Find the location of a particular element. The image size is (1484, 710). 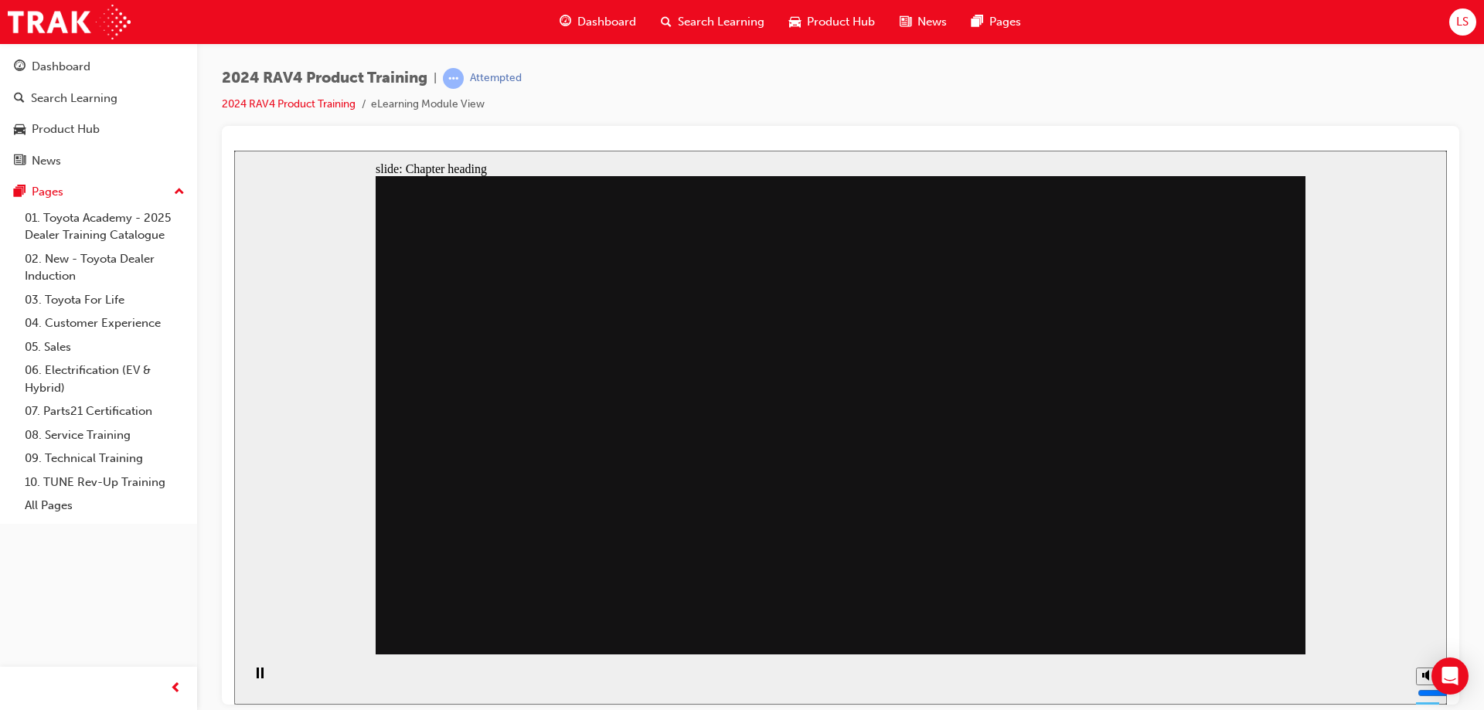

a: Trak is located at coordinates (69, 22).